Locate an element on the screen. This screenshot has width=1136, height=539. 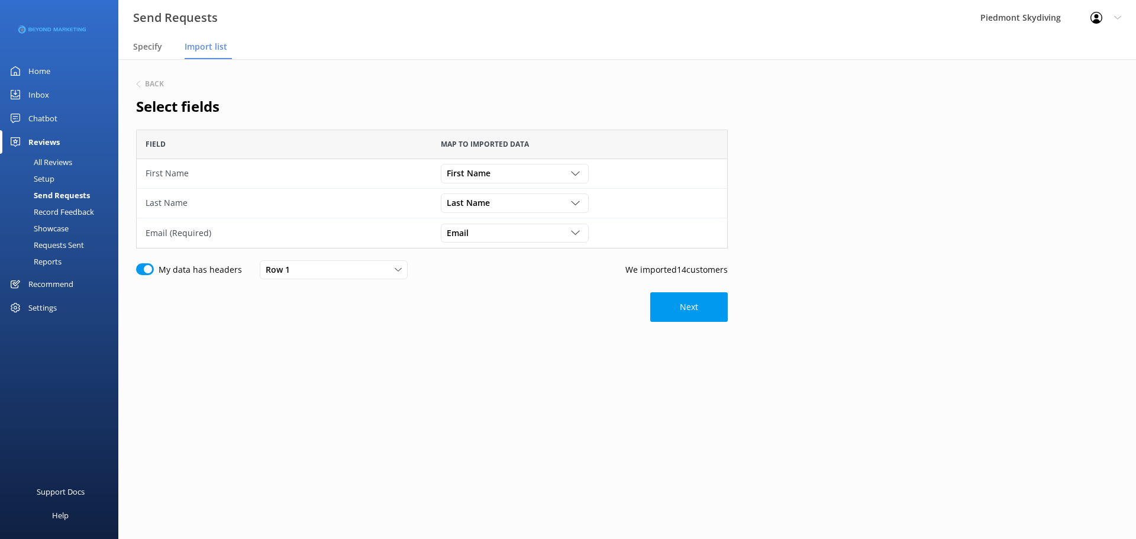
h3: Send Requests is located at coordinates (175, 18).